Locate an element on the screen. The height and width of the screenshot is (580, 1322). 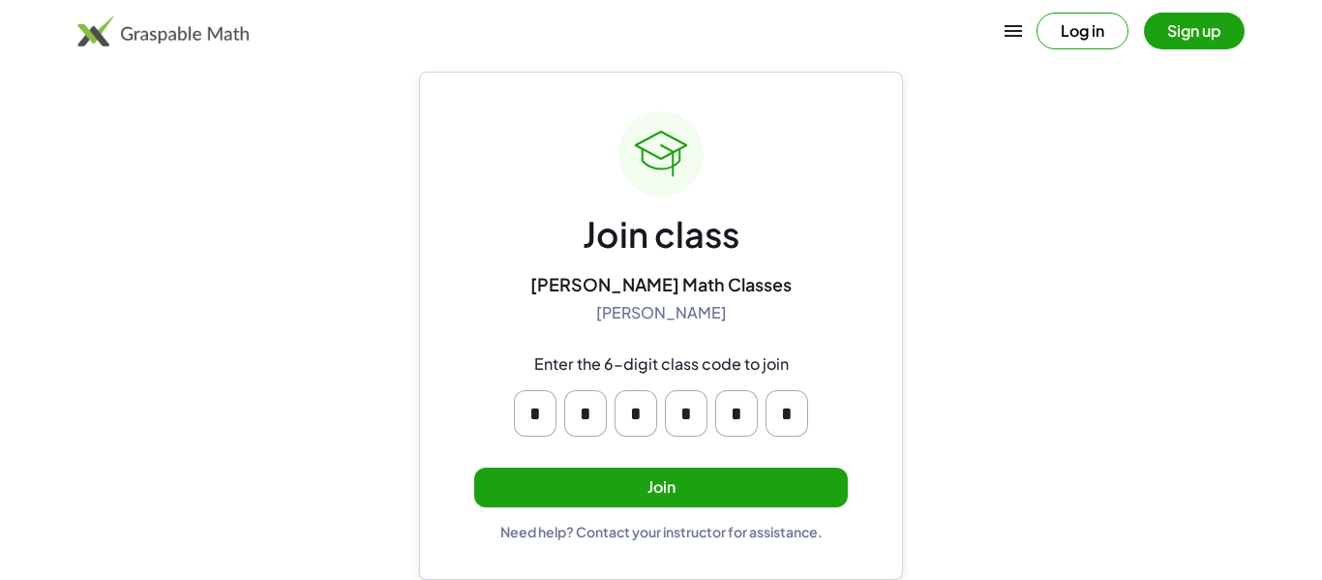
input: Please enter OTP character 4 is located at coordinates (686, 413).